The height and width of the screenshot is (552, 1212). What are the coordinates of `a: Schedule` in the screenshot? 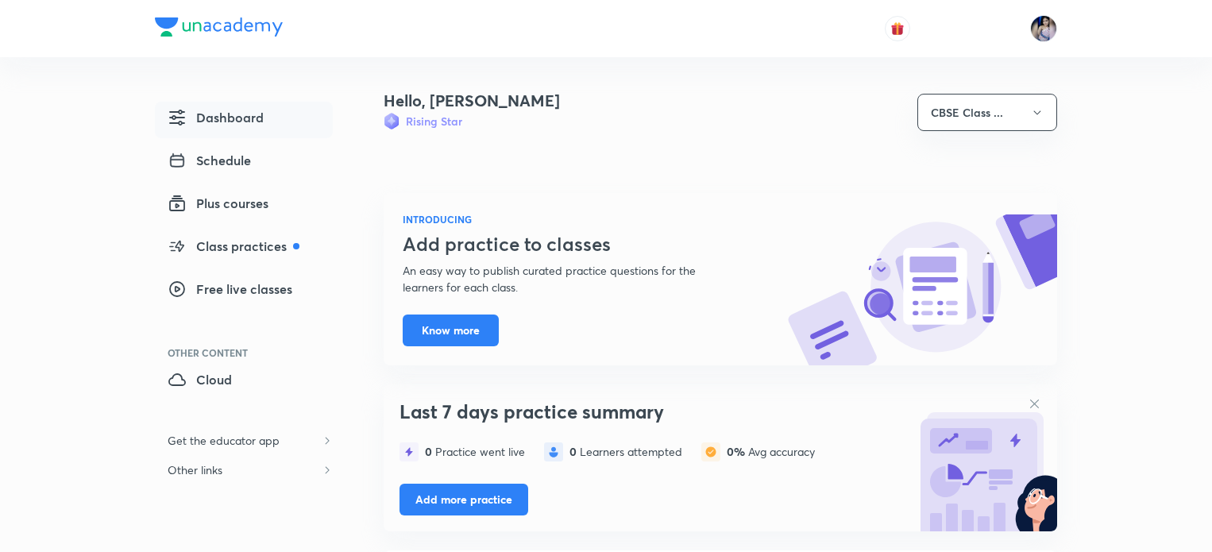 It's located at (244, 163).